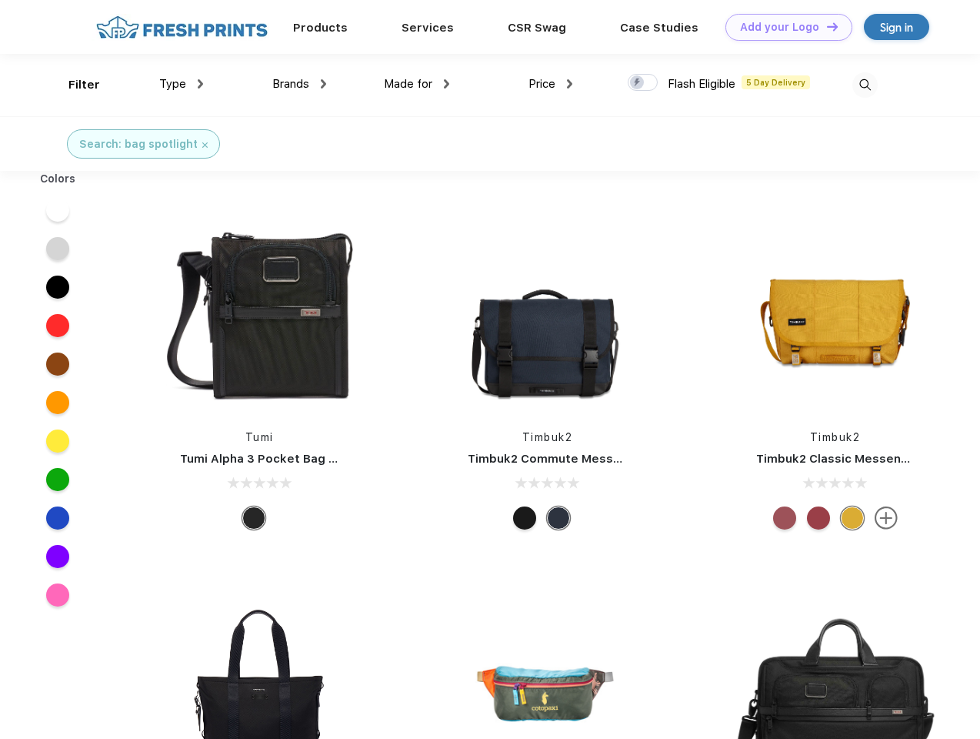 The height and width of the screenshot is (739, 980). I want to click on img: filter_cancel.svg, so click(205, 145).